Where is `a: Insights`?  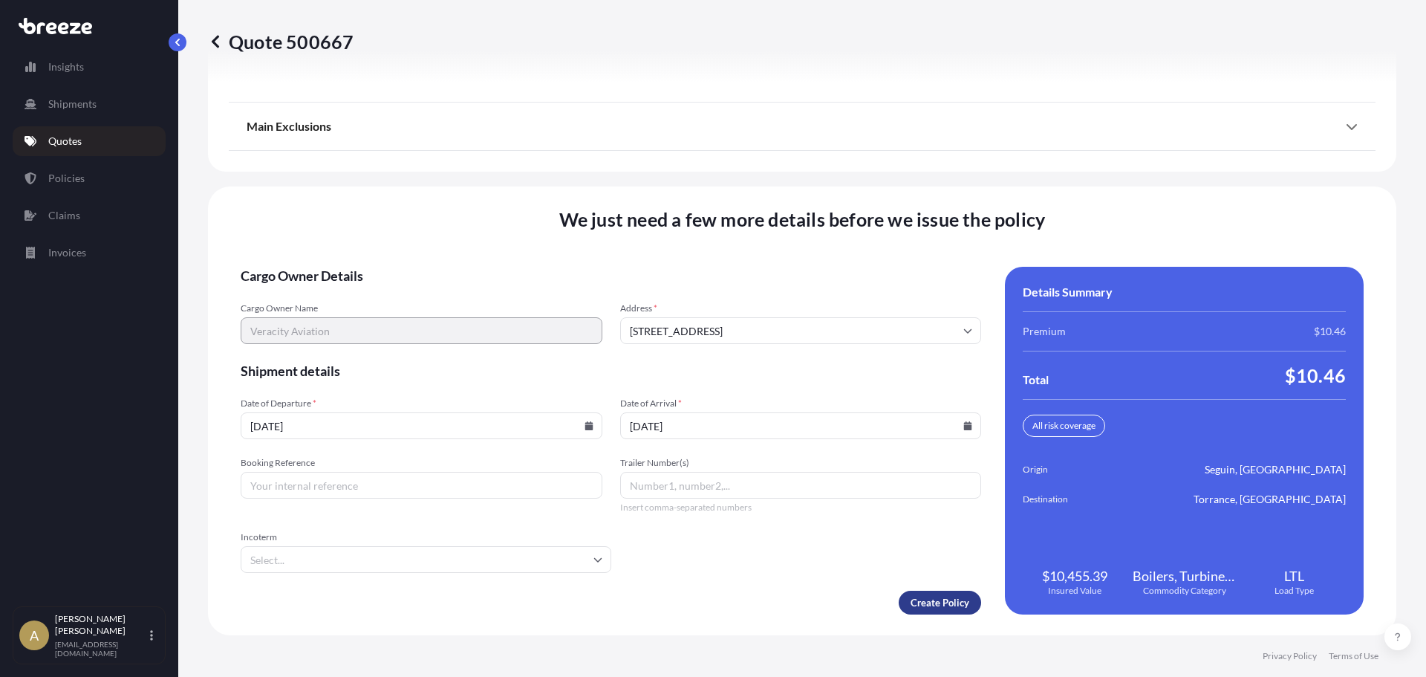
a: Insights is located at coordinates (89, 67).